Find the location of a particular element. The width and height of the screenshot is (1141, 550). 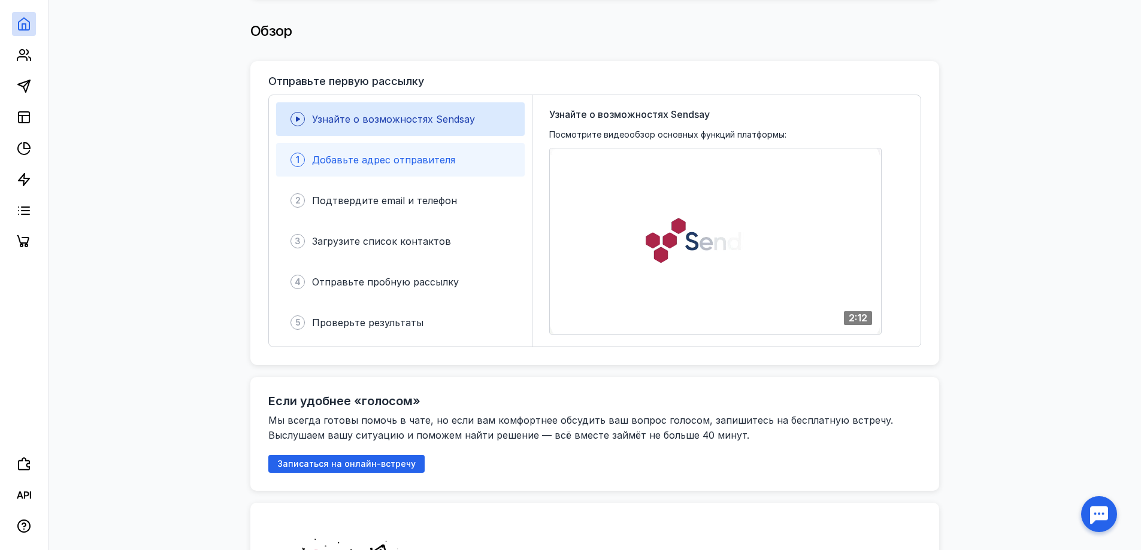

span: 5 is located at coordinates (298, 323).